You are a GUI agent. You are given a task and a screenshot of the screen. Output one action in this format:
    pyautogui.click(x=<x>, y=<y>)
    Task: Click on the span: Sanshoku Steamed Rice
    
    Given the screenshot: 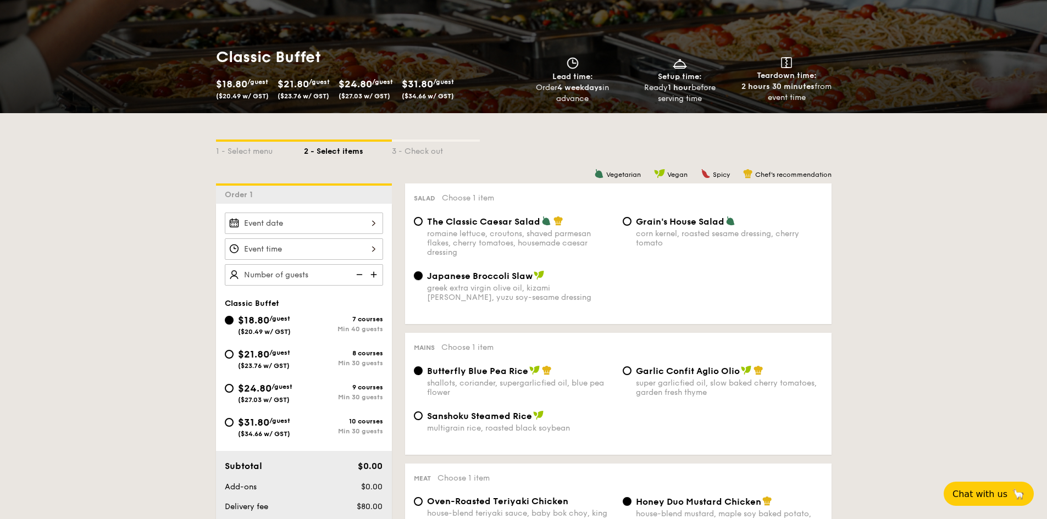 What is the action you would take?
    pyautogui.click(x=479, y=416)
    